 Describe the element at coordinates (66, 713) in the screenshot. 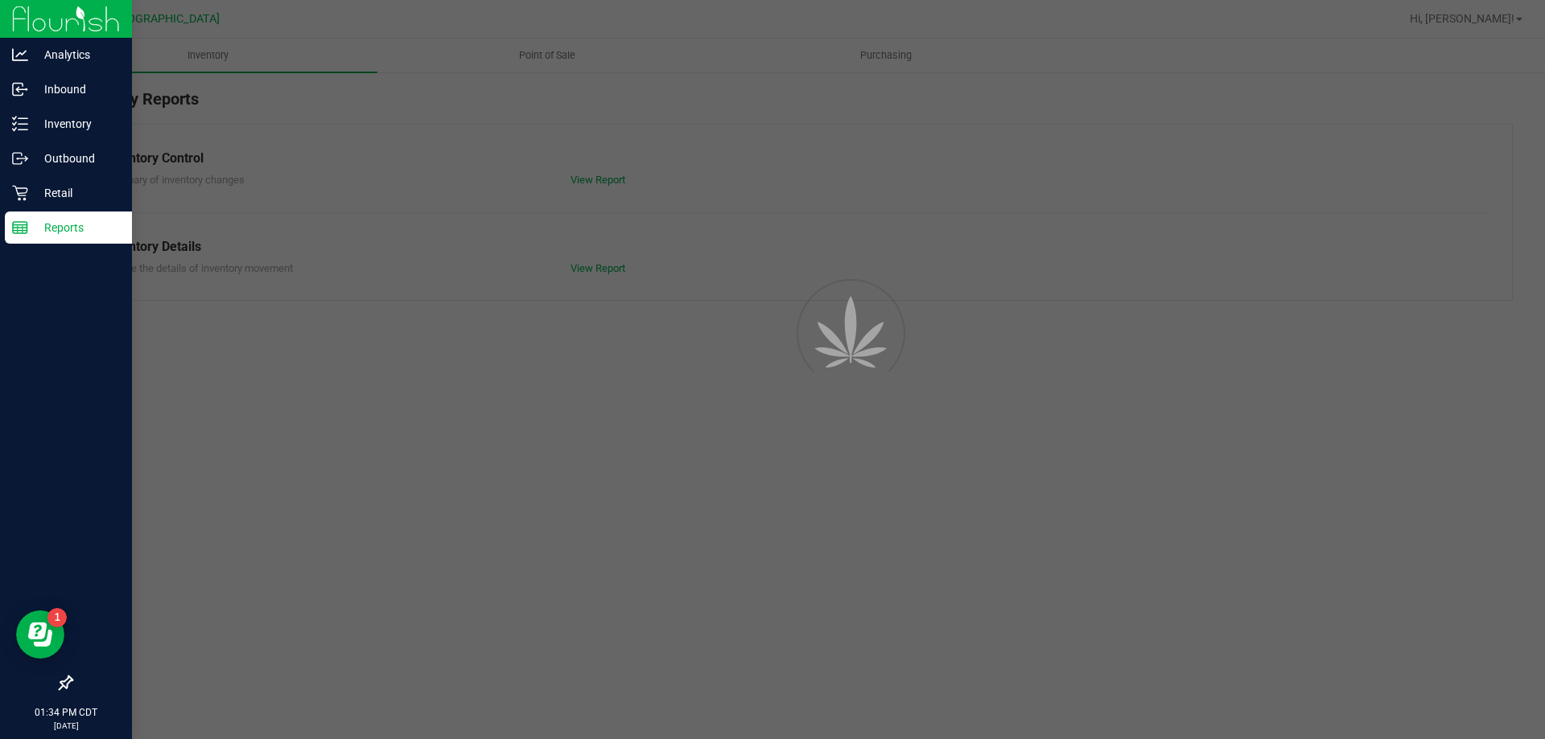

I see `p: 01:34 PM CDT` at that location.